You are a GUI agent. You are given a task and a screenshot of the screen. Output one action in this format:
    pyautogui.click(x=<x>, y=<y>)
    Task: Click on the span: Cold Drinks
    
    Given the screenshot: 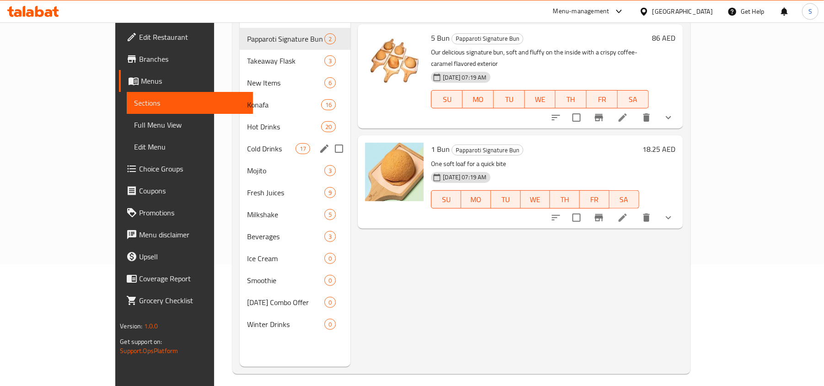 What is the action you would take?
    pyautogui.click(x=271, y=149)
    